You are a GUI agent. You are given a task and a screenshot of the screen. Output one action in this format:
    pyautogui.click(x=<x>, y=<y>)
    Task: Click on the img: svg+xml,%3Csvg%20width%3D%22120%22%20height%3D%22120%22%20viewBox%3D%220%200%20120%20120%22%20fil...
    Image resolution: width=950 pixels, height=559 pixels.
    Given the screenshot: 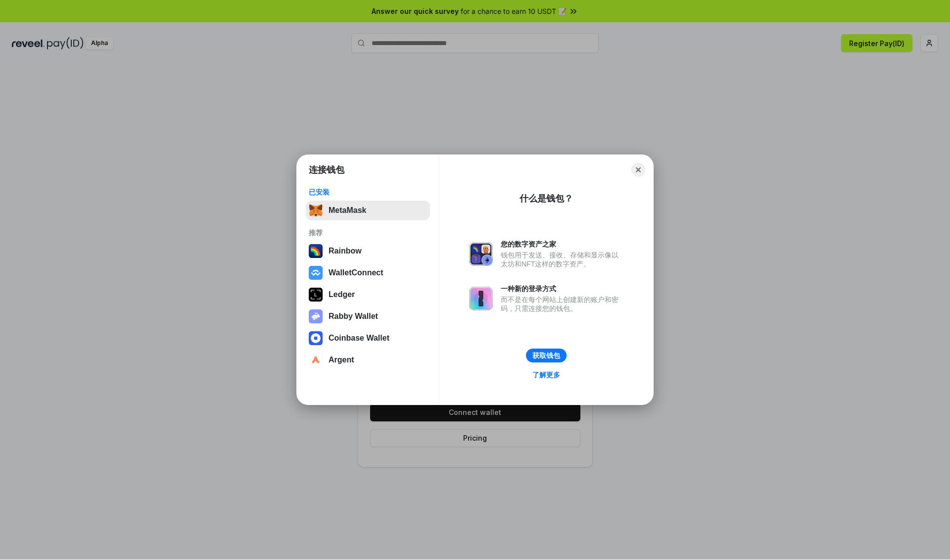 What is the action you would take?
    pyautogui.click(x=316, y=251)
    